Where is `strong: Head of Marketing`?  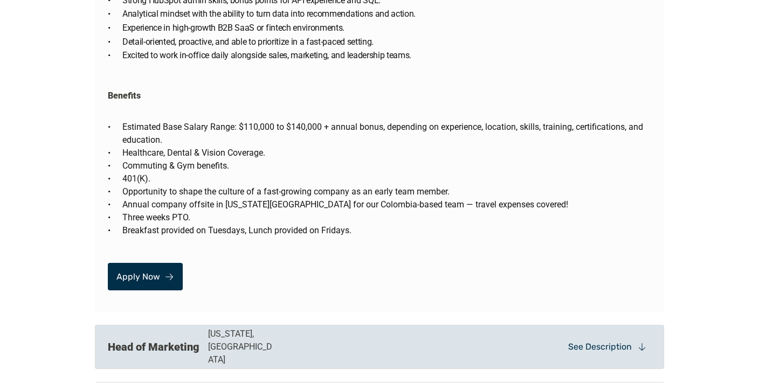
strong: Head of Marketing is located at coordinates (154, 347).